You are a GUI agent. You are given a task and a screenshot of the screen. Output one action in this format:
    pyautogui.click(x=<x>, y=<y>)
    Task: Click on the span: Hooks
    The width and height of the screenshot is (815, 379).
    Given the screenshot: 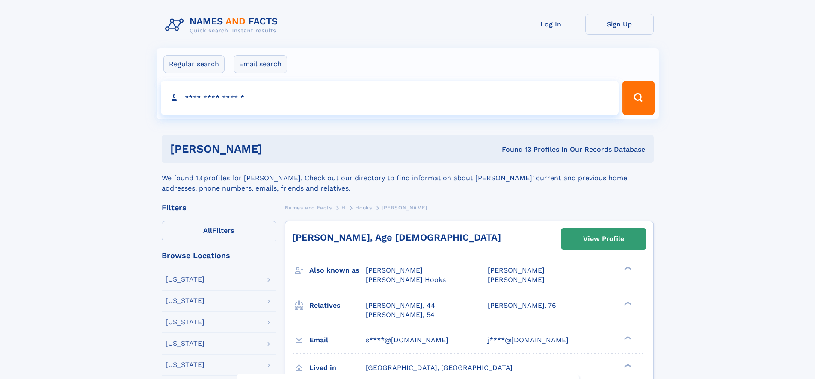 What is the action you would take?
    pyautogui.click(x=363, y=208)
    